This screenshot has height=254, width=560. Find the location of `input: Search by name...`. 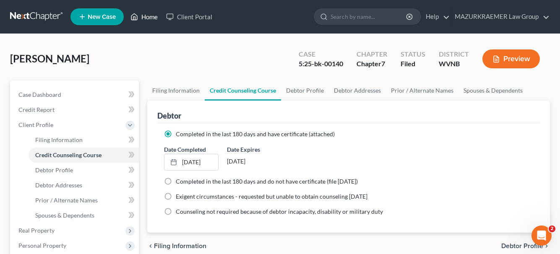

input: Search by name... is located at coordinates (369, 16).